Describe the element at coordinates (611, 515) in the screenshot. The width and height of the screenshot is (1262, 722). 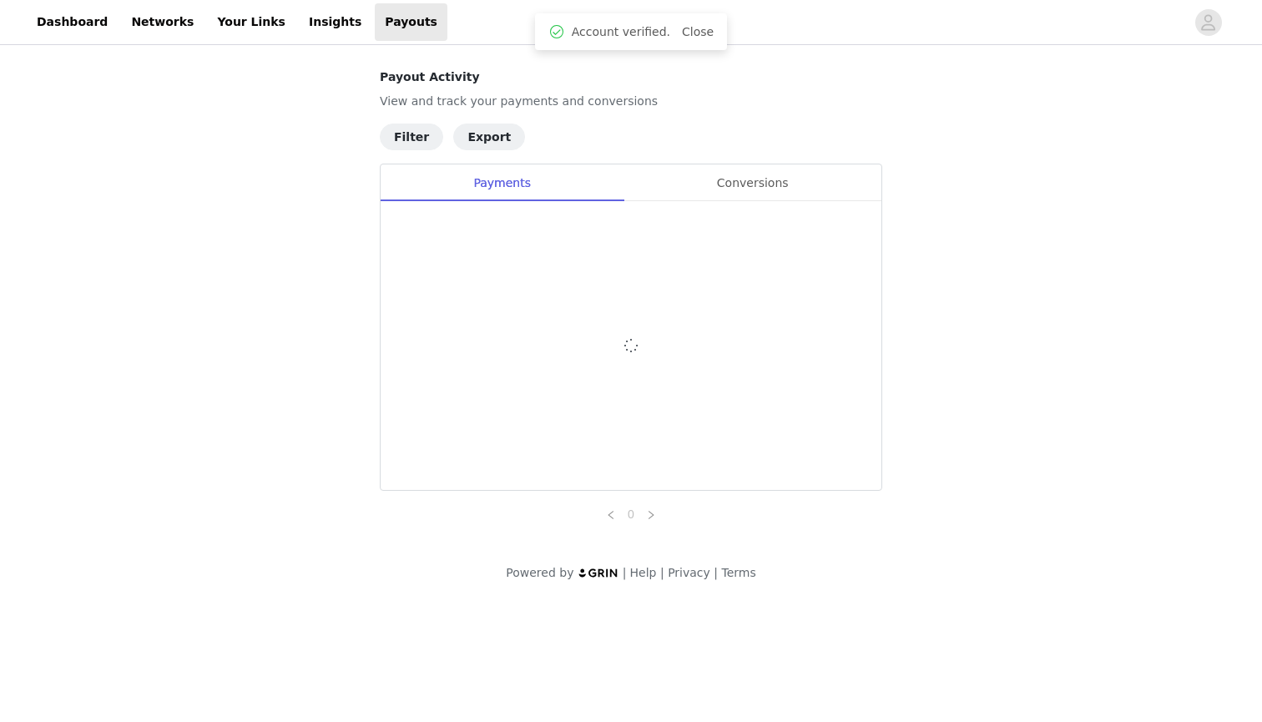
I see `i: icon: left` at that location.